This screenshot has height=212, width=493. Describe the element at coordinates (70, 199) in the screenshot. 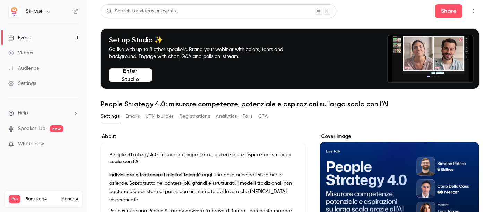

I see `a: Manage` at that location.